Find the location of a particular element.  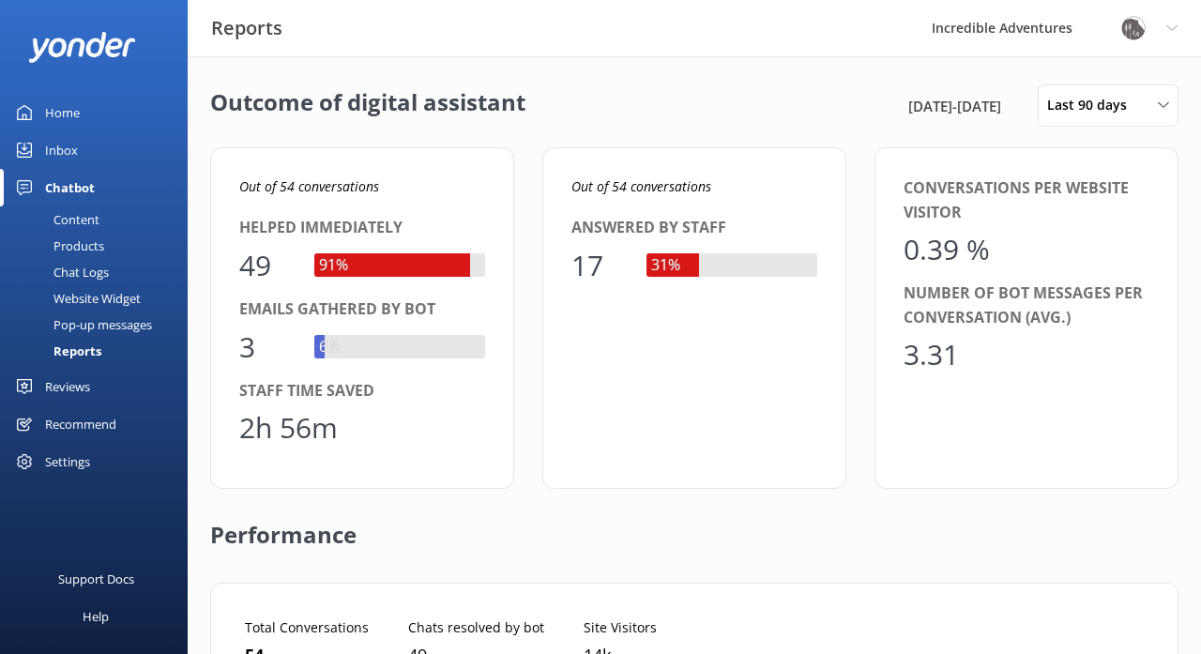

div: Inbox is located at coordinates (61, 150).